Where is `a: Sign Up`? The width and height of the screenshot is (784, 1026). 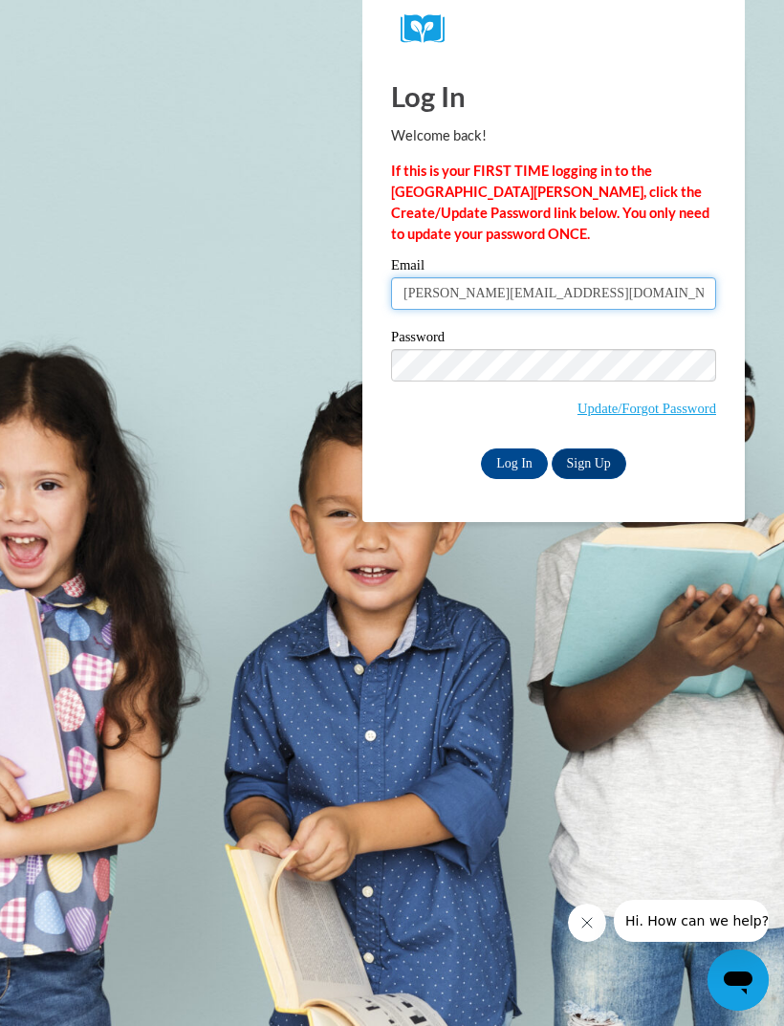
a: Sign Up is located at coordinates (589, 464).